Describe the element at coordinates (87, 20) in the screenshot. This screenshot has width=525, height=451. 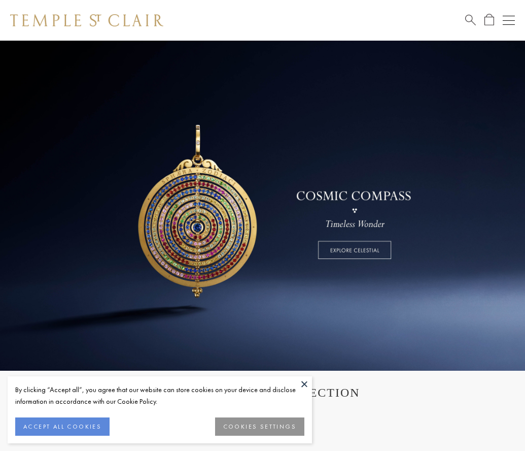
I see `img: Temple St. Clair` at that location.